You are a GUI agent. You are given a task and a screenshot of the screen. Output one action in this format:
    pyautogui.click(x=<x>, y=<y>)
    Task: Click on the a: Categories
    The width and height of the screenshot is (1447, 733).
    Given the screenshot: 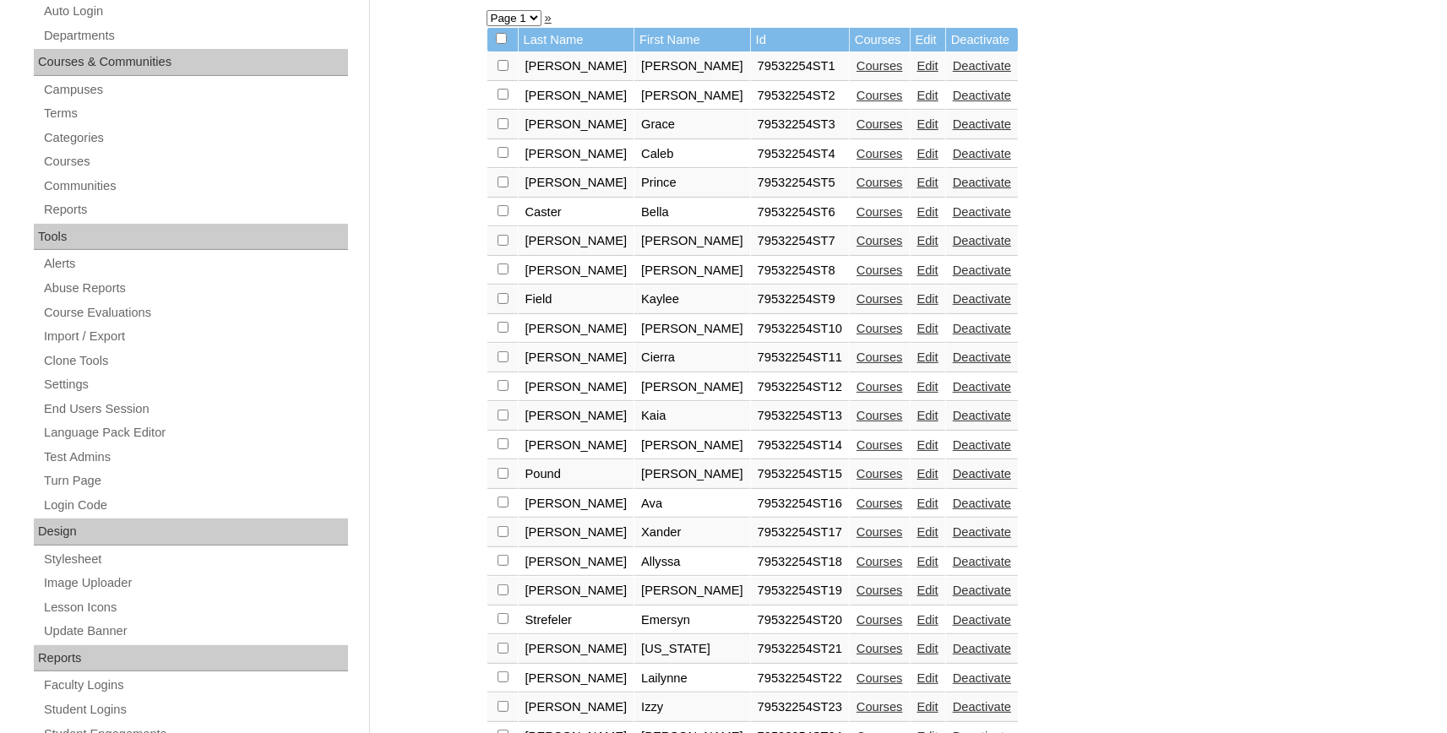 What is the action you would take?
    pyautogui.click(x=195, y=138)
    